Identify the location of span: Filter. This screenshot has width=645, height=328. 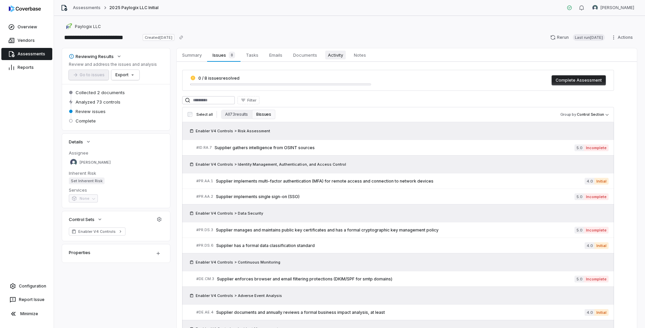
(252, 100).